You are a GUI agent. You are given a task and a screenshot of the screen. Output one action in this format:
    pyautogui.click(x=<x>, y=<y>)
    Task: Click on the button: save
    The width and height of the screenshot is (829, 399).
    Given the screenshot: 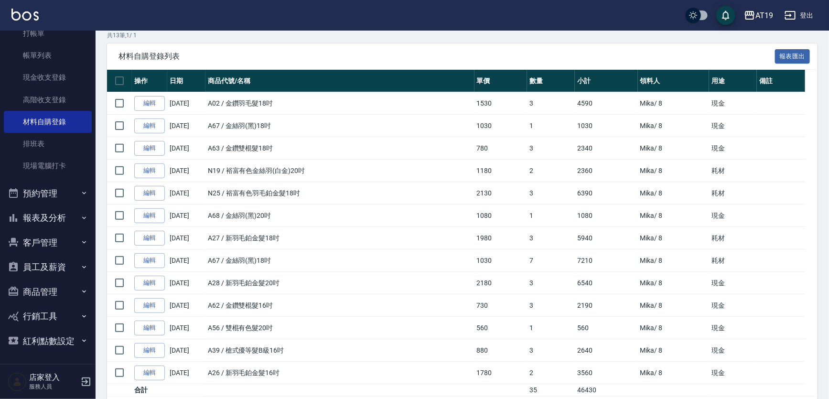 What is the action you would take?
    pyautogui.click(x=726, y=15)
    